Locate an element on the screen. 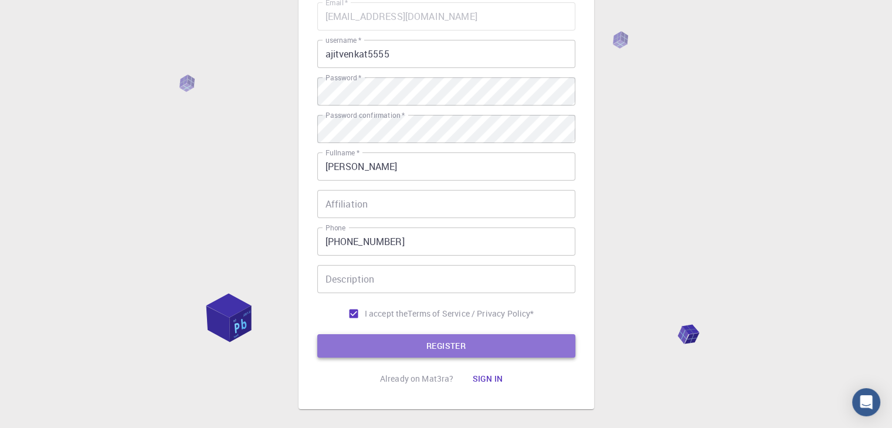 The width and height of the screenshot is (892, 428). label: Password confirmation is located at coordinates (365, 115).